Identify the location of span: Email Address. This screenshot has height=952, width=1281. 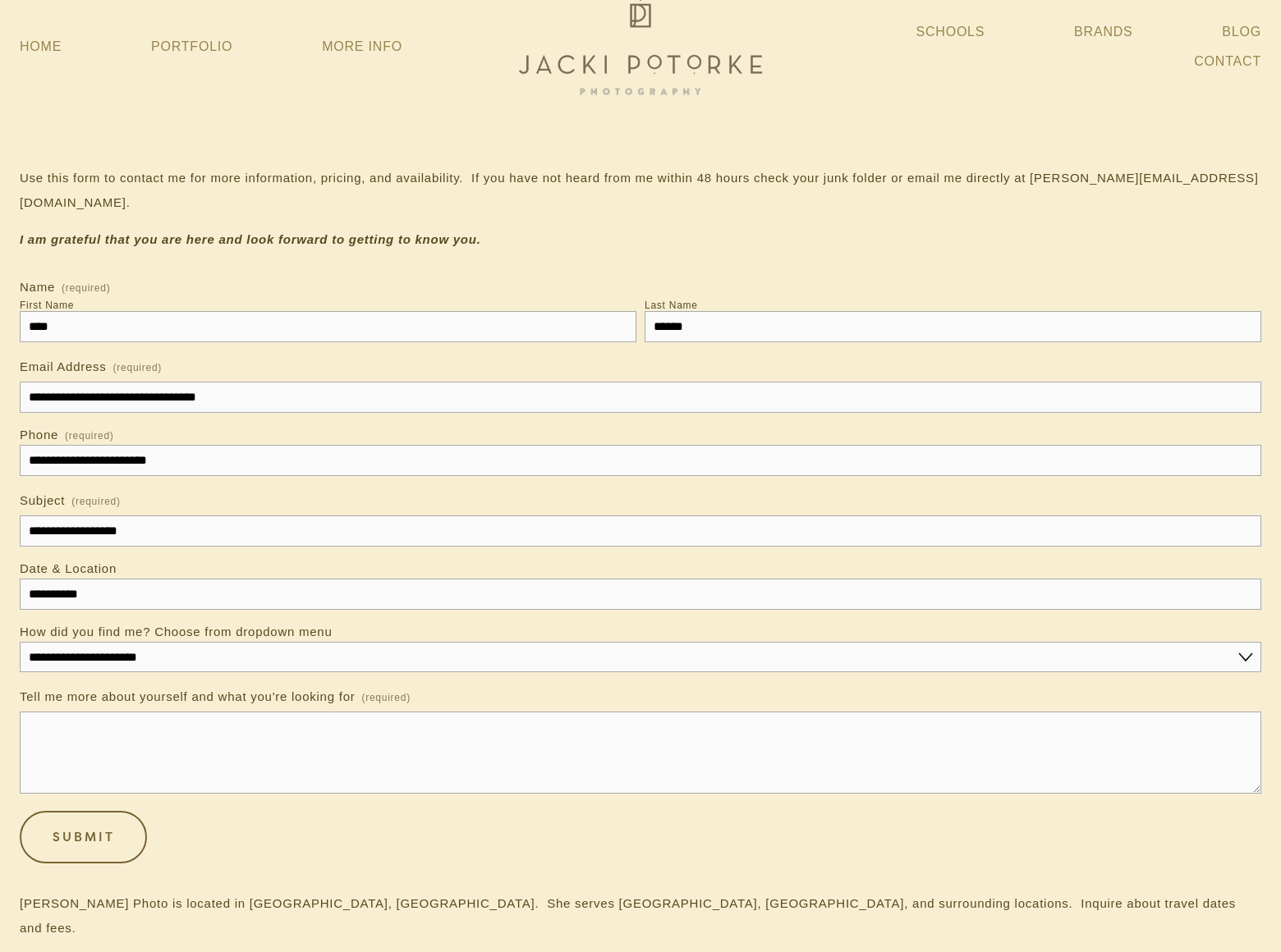
(64, 366).